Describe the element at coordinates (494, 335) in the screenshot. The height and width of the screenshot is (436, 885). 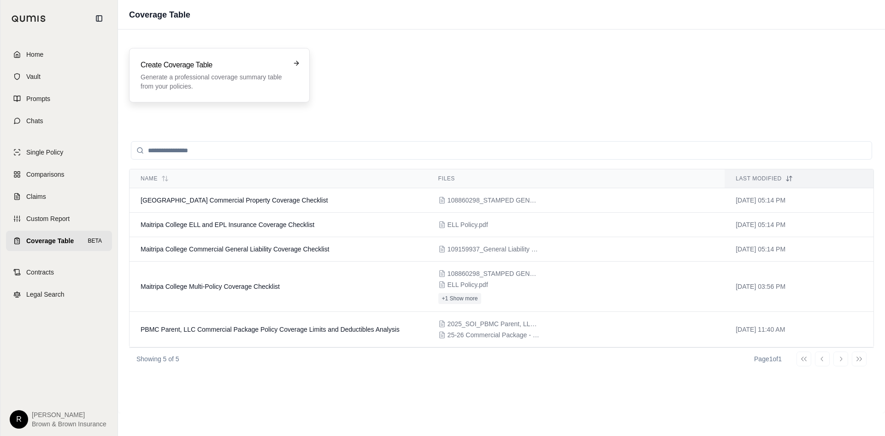
I see `span: 25-26 Commercial Package - 7039567248- CNA Ins. Comp. (3).pdf` at that location.